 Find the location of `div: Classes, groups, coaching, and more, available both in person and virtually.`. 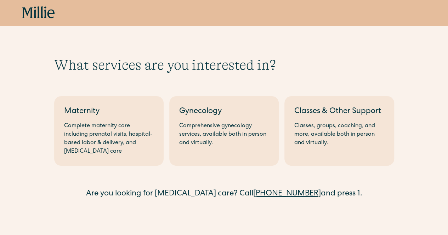

div: Classes, groups, coaching, and more, available both in person and virtually. is located at coordinates (339, 135).